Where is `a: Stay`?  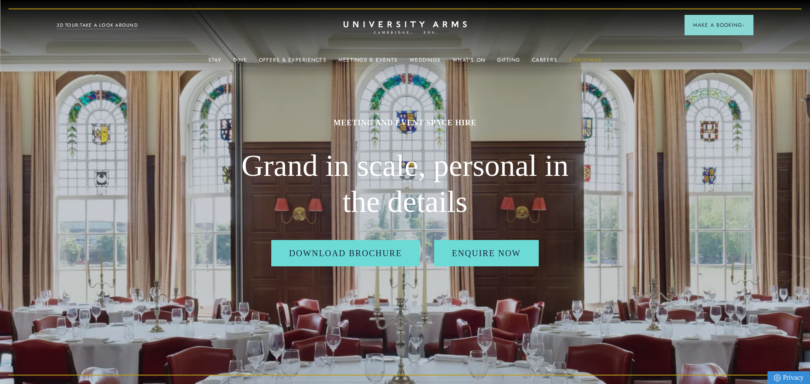 a: Stay is located at coordinates (215, 63).